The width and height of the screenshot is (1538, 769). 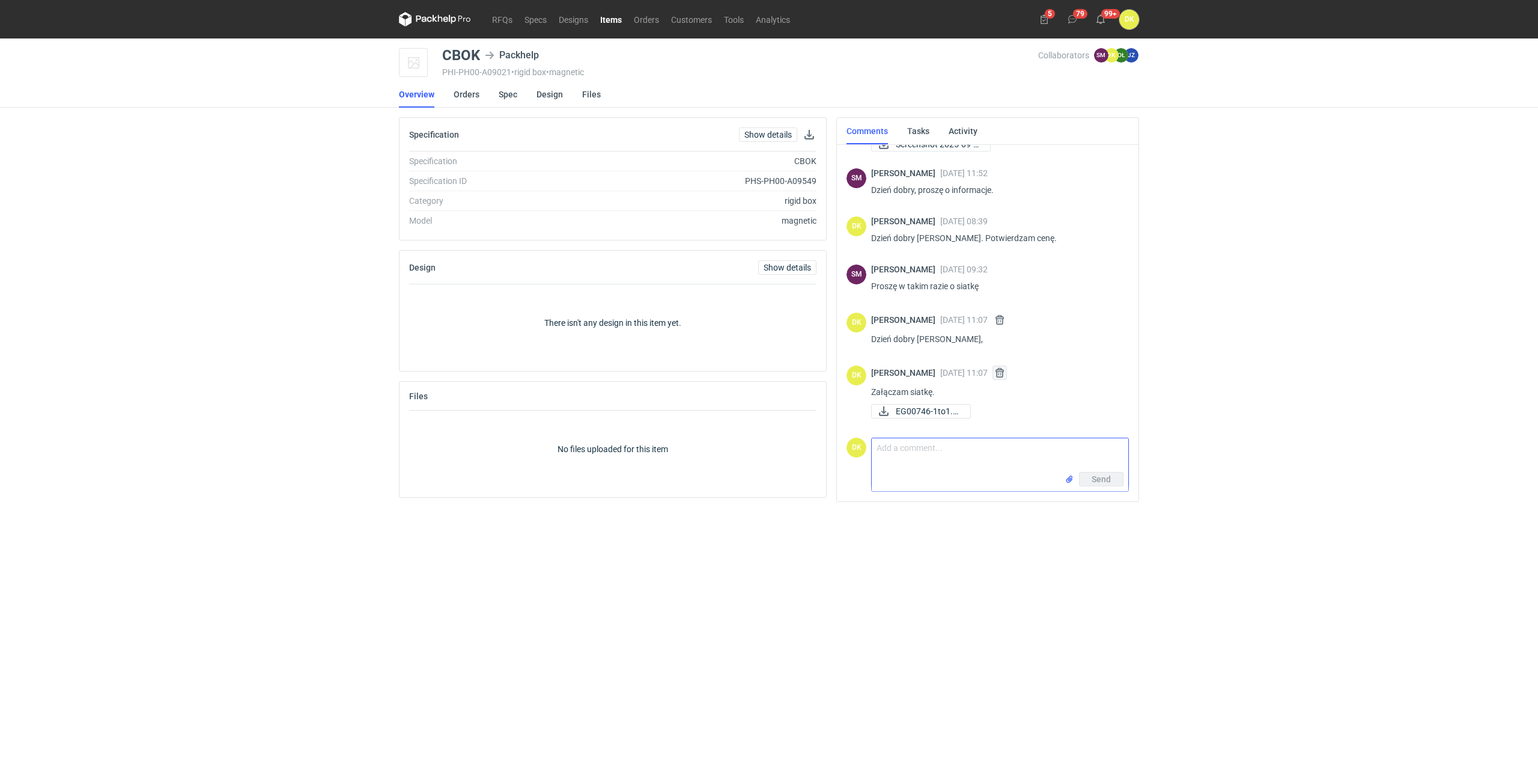 I want to click on a: Designs, so click(x=573, y=19).